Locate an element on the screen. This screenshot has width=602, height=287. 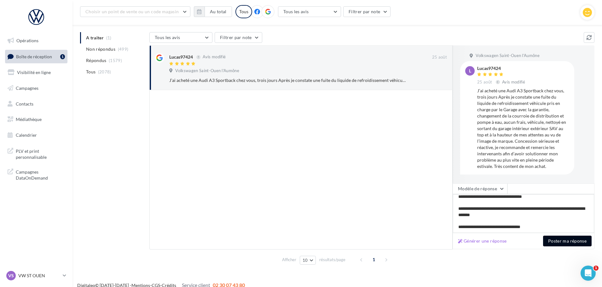
a: PLV et print personnalisable is located at coordinates (36, 153).